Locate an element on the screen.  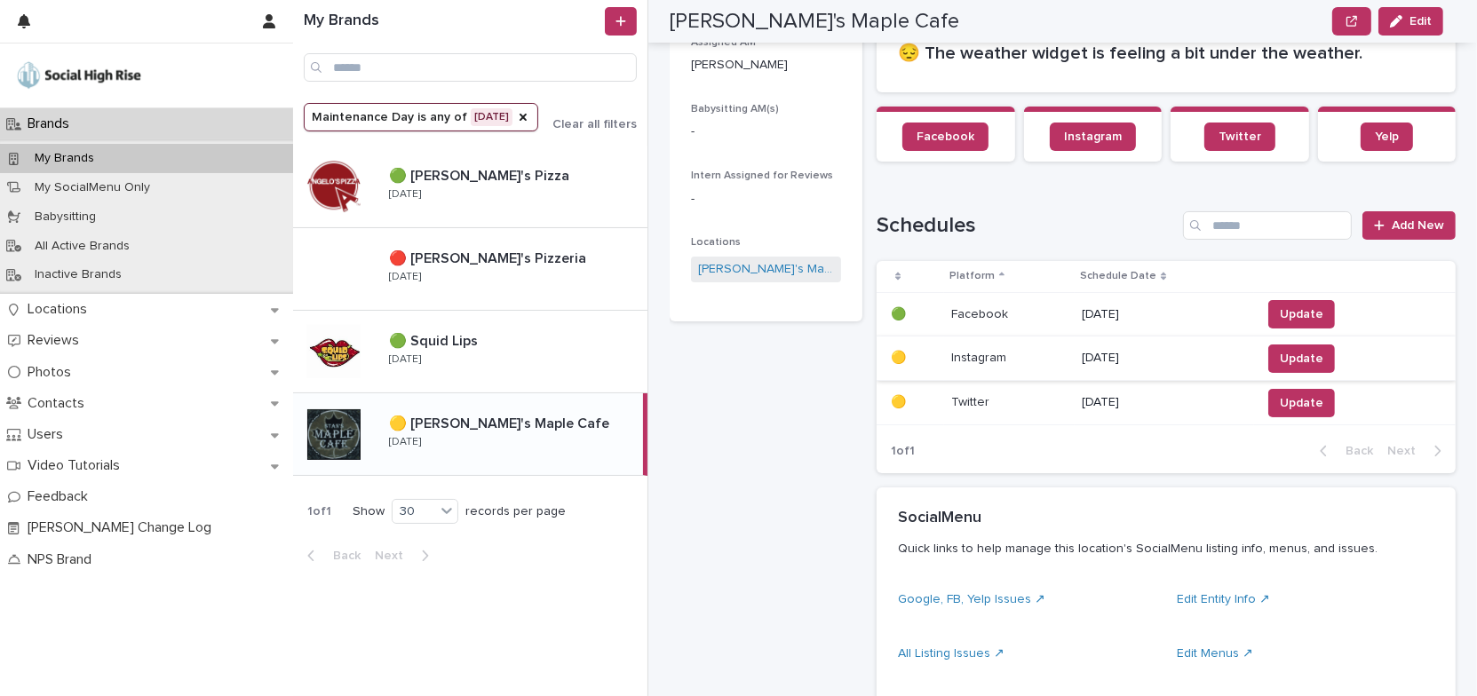
button: Maintenance Day is located at coordinates (421, 117).